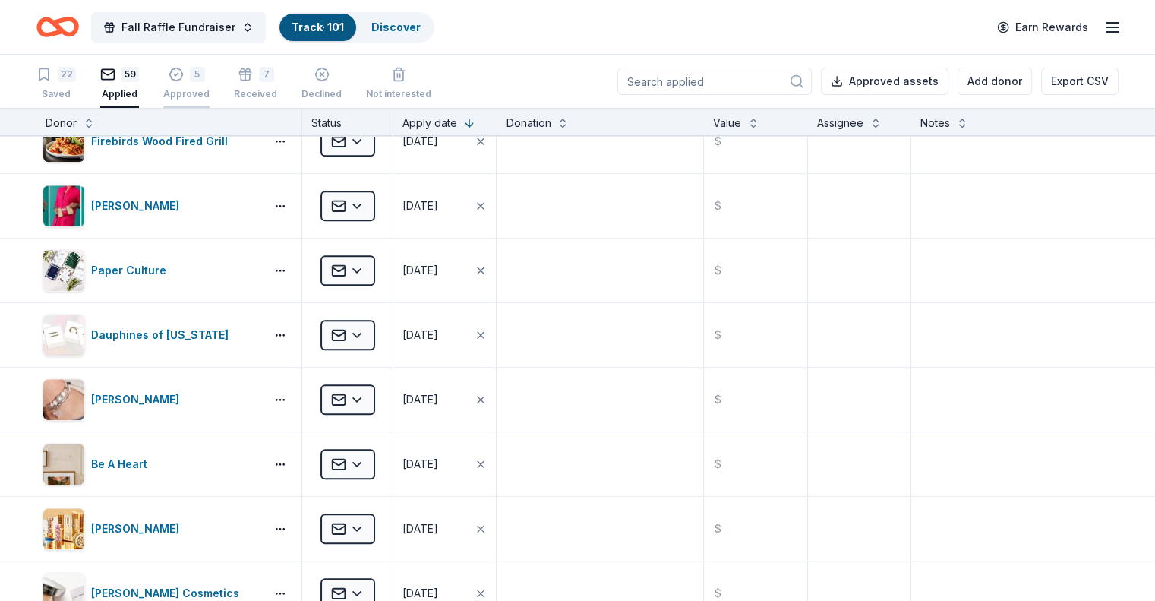 The image size is (1155, 601). I want to click on button: Image for Paper CulturePaper Culture, so click(150, 270).